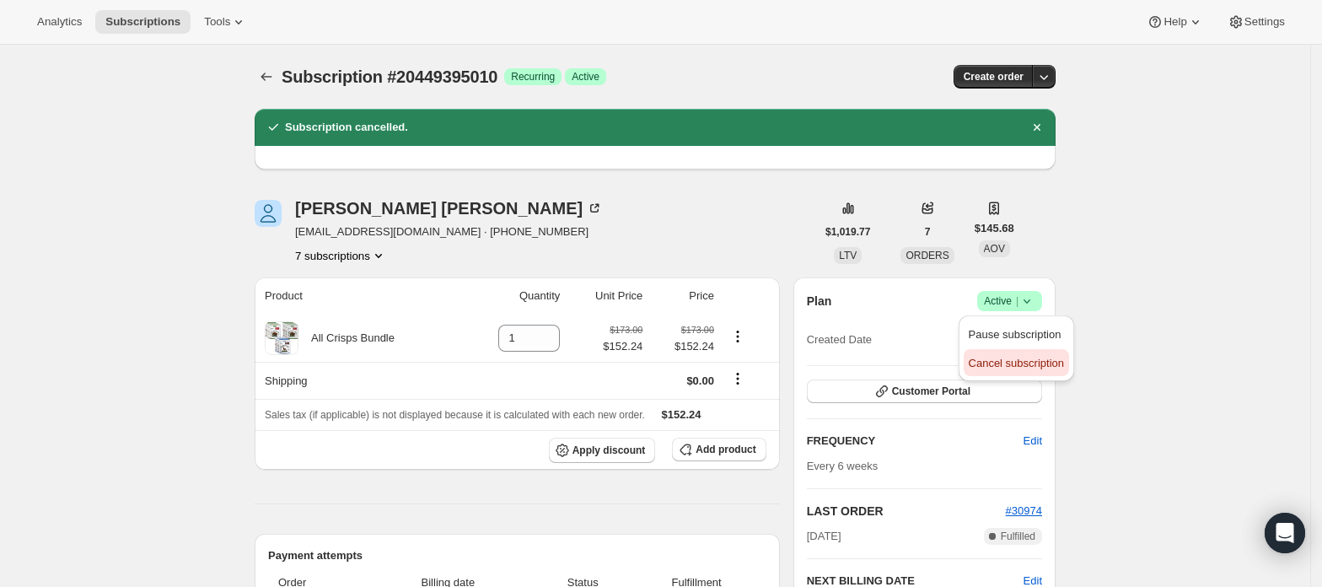 Image resolution: width=1322 pixels, height=587 pixels. Describe the element at coordinates (1018, 536) in the screenshot. I see `span: Fulfilled` at that location.